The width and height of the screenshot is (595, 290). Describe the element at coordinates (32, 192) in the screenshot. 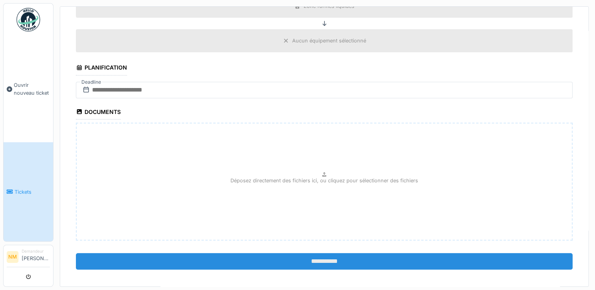

I see `span: Tickets` at that location.